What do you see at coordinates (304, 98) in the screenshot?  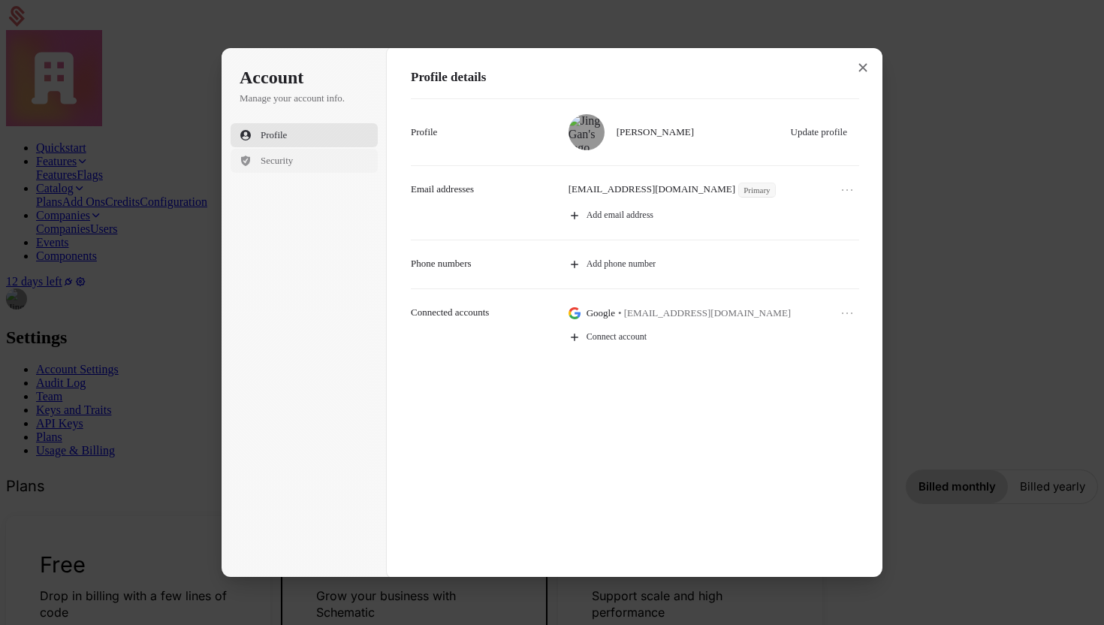 I see `p: Manage your account info.` at bounding box center [304, 98].